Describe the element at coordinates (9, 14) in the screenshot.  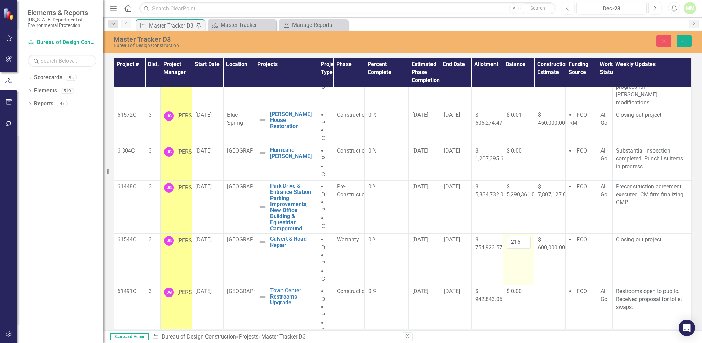
I see `img: ClearPoint Strategy` at that location.